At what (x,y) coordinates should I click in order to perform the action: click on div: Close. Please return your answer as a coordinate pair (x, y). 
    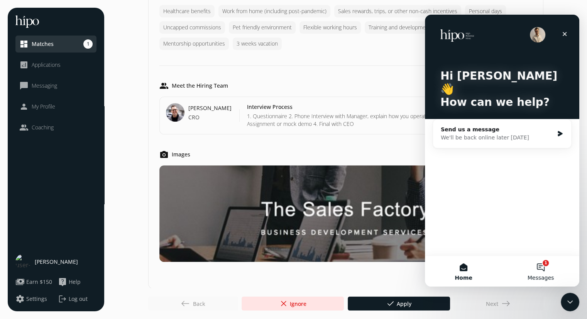
    Looking at the image, I should click on (140, 19).